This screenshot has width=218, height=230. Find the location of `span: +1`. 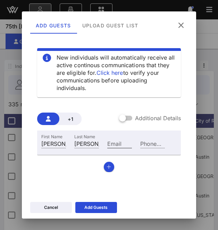

span: +1 is located at coordinates (70, 119).